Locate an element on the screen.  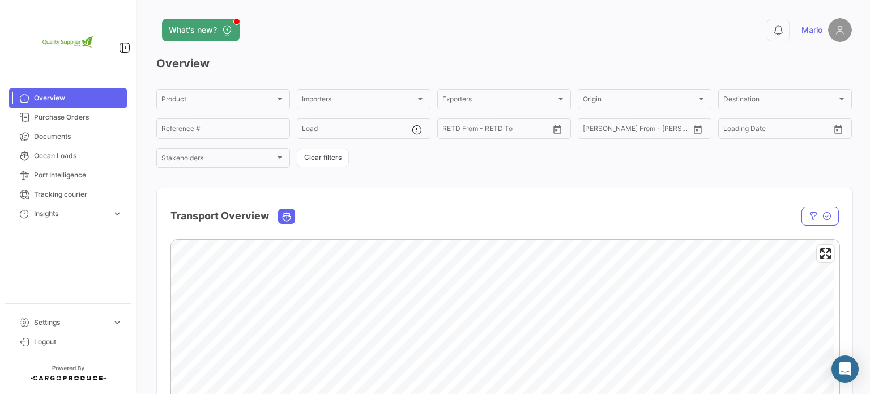
h3: Overview is located at coordinates (504, 63).